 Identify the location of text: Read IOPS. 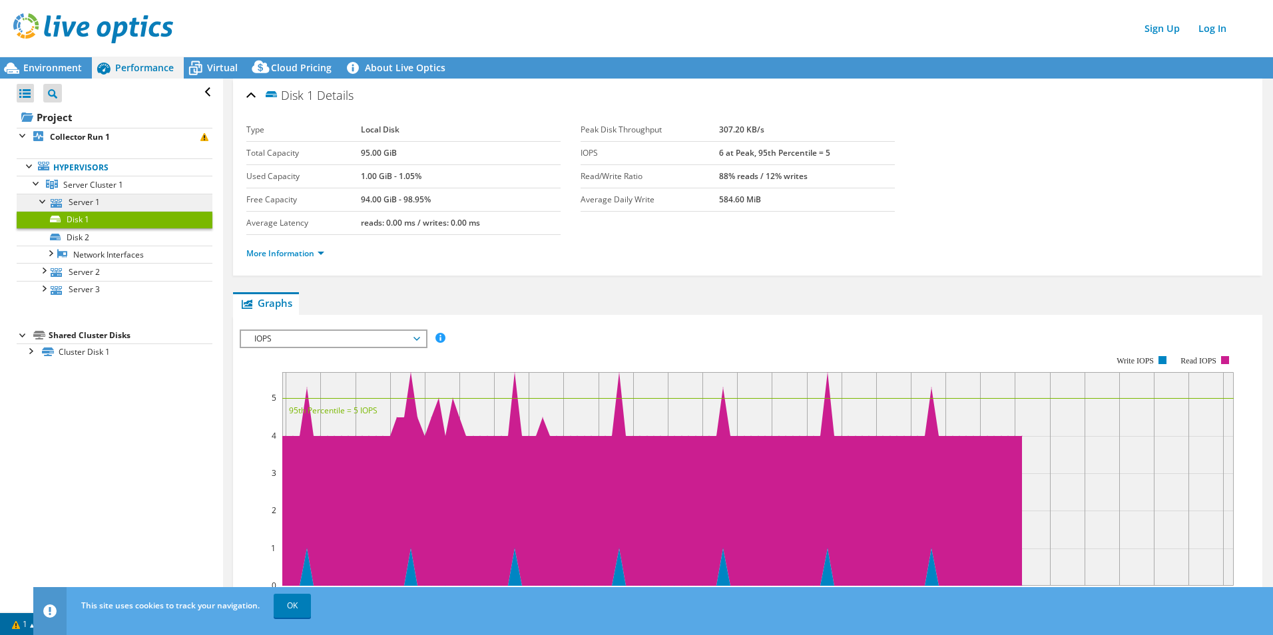
(1199, 361).